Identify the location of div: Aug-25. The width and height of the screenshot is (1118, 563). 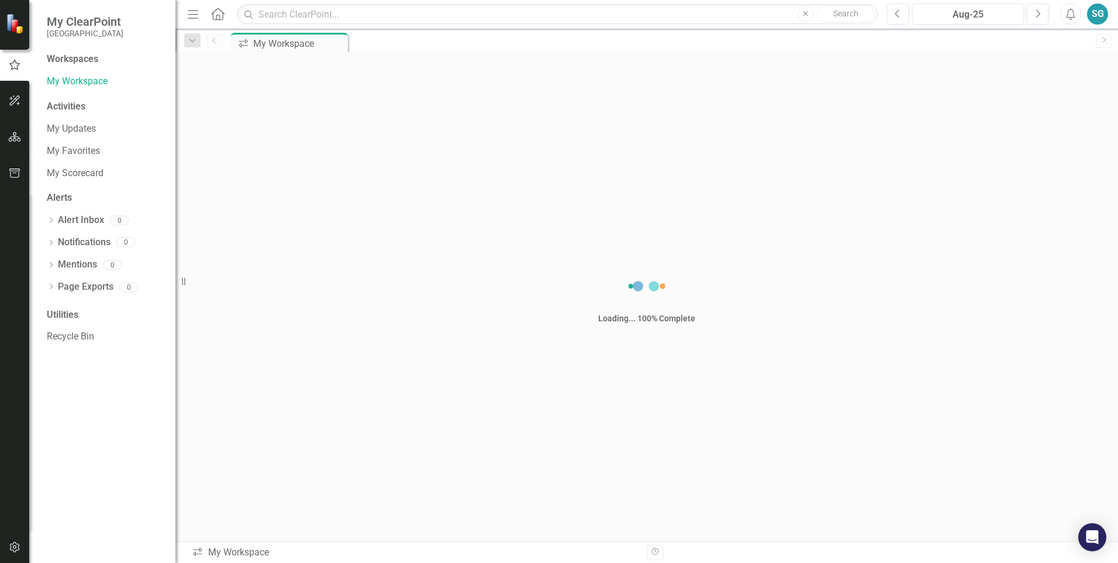
(968, 15).